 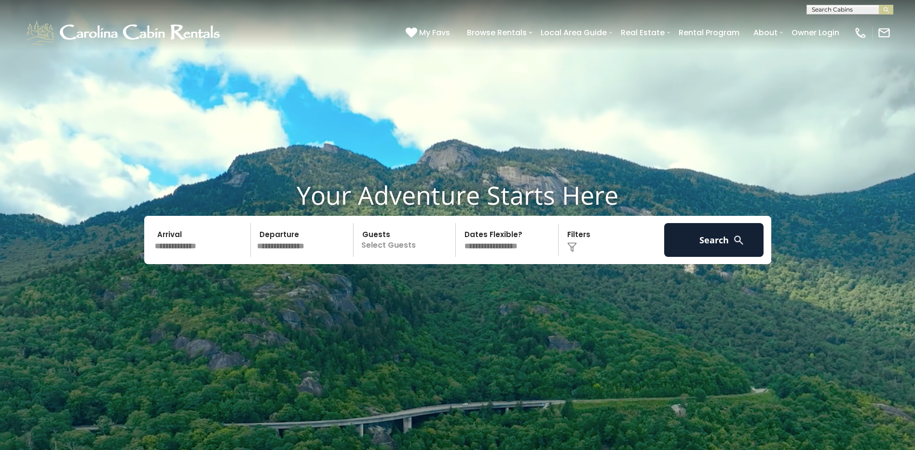 I want to click on a: About, so click(x=765, y=32).